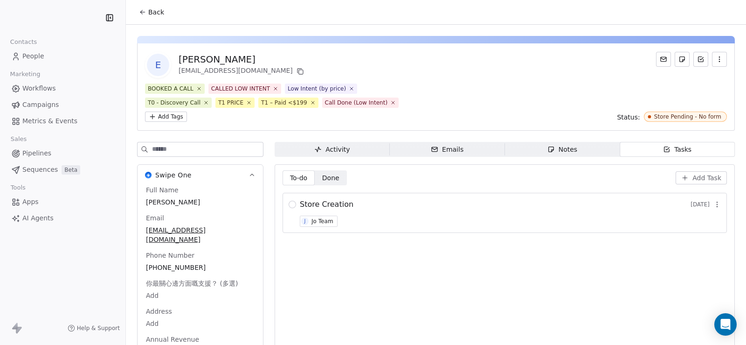 This screenshot has height=345, width=746. What do you see at coordinates (171, 89) in the screenshot?
I see `div: BOOKED A CALL` at bounding box center [171, 89].